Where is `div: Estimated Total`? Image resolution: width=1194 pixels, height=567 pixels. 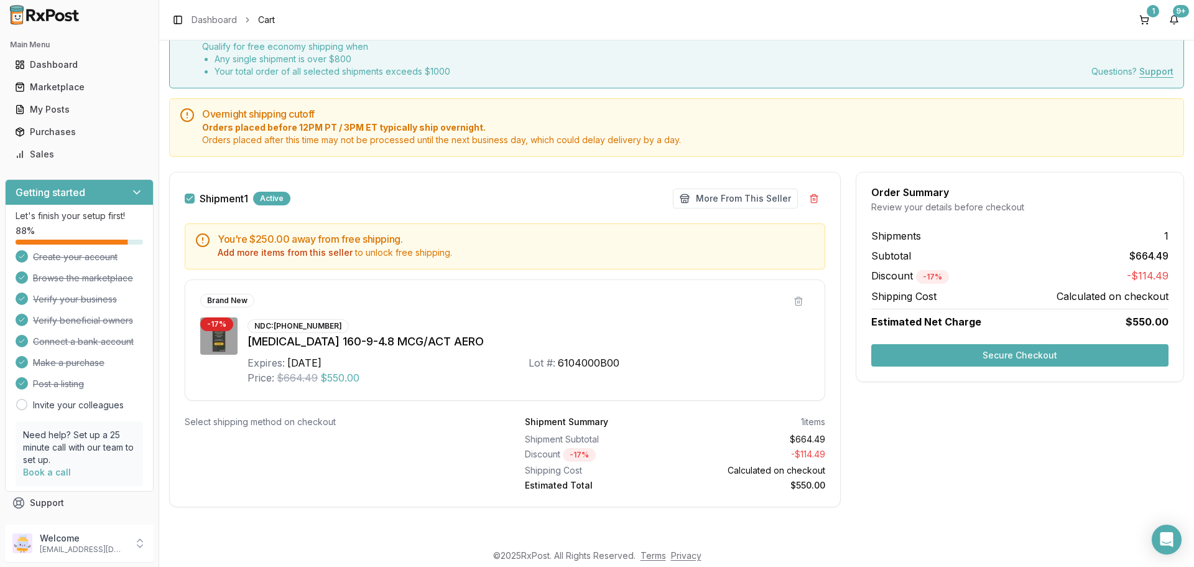
div: Estimated Total is located at coordinates (598, 485).